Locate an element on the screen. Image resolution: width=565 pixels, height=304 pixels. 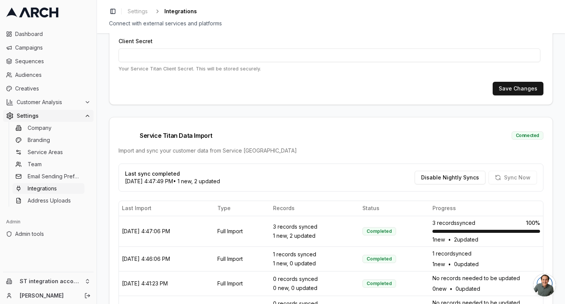
p: Last sync completed is located at coordinates (172, 174).